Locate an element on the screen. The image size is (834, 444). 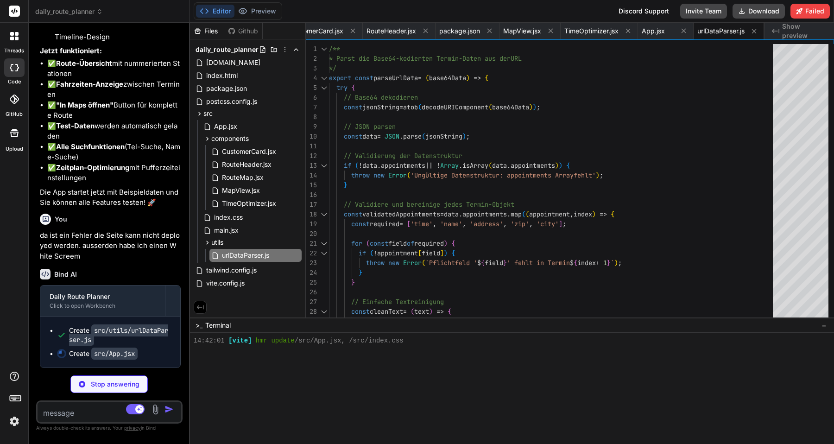
div: 22 is located at coordinates (311, 253).